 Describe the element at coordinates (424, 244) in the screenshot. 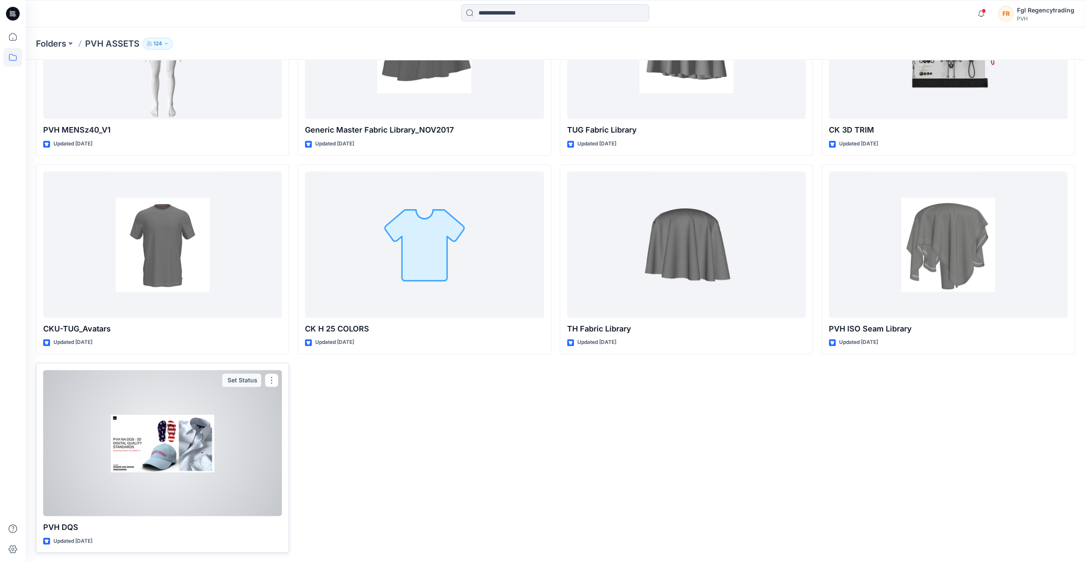

I see `a: CK H 25 COLORS` at that location.